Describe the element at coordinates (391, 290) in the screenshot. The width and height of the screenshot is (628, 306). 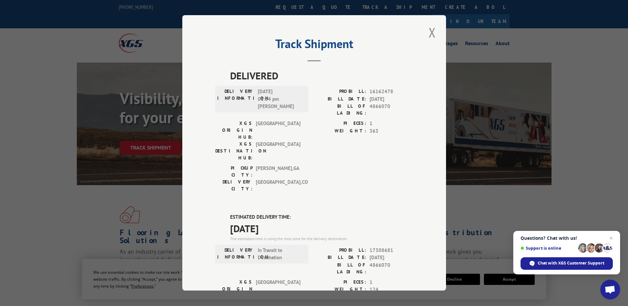
I see `span: 124` at that location.